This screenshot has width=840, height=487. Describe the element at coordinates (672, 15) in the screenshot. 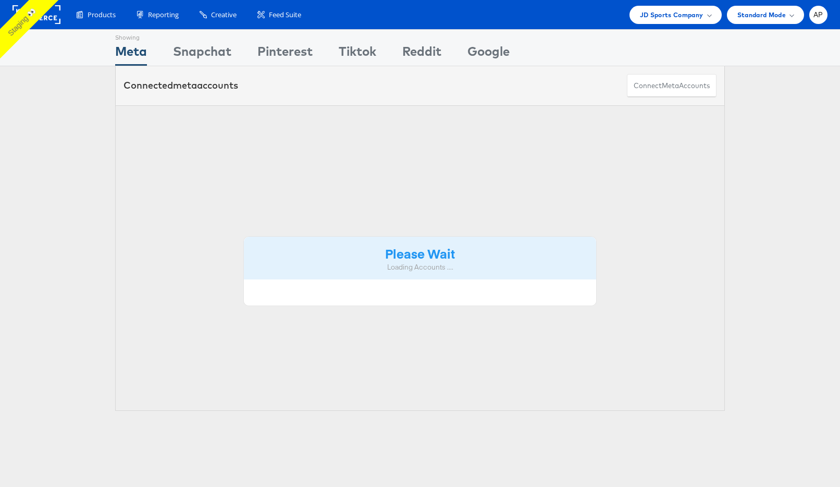

I see `span: JD Sports Company` at that location.